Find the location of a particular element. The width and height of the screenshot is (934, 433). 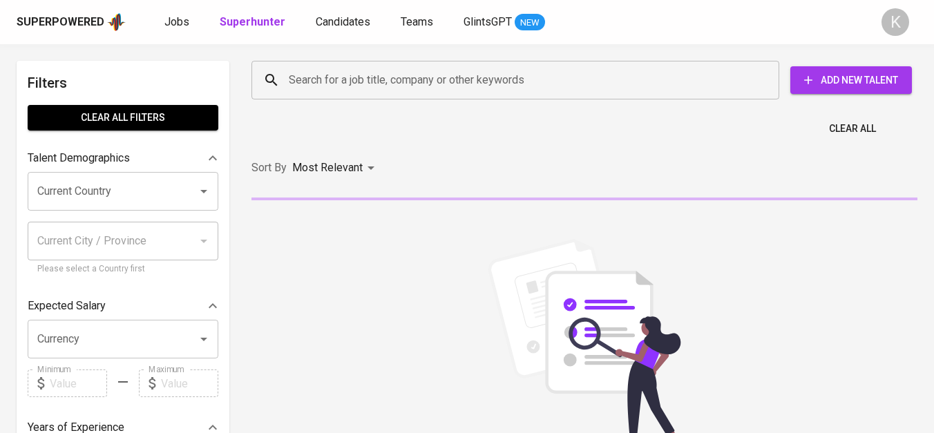

img: app logo is located at coordinates (116, 22).